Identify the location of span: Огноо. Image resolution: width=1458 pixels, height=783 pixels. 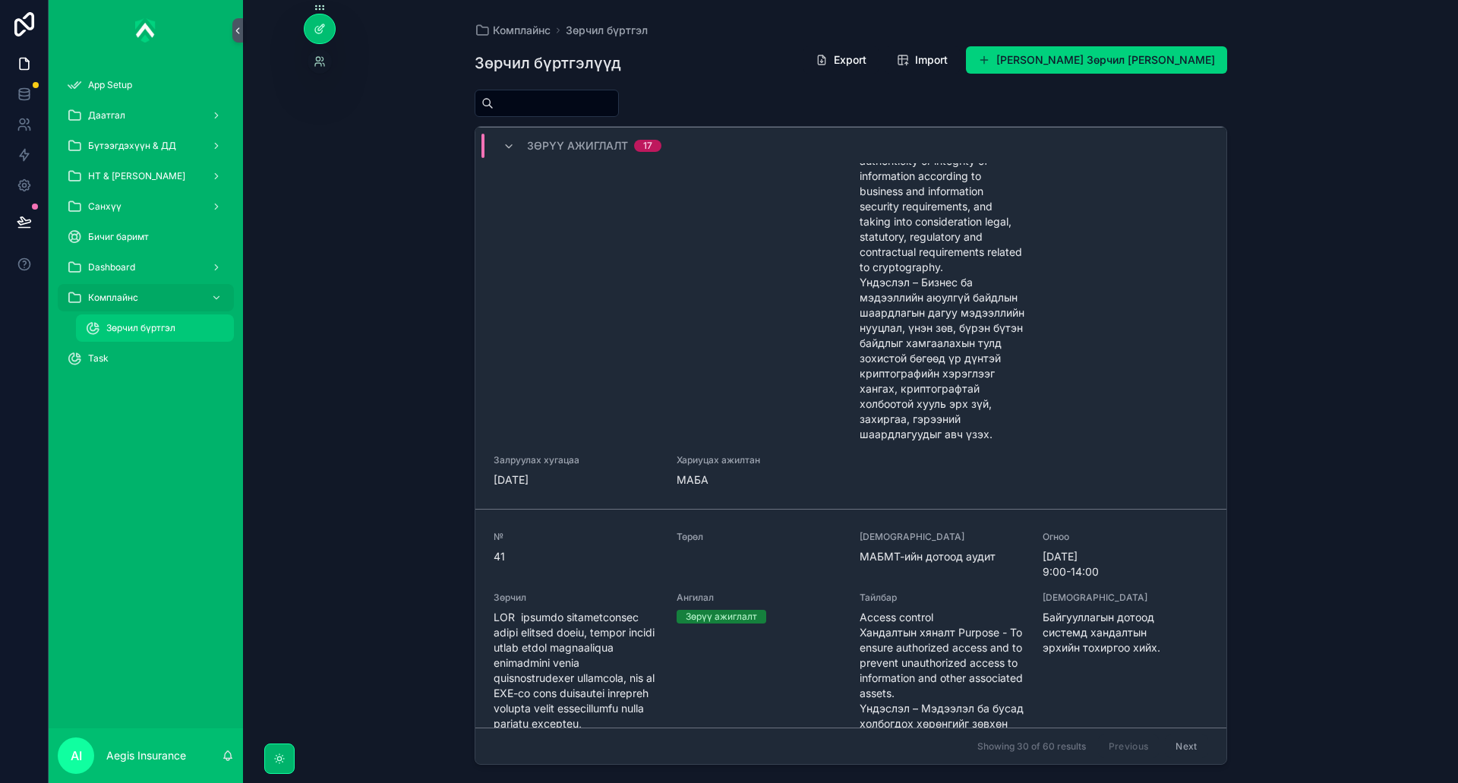
(1125, 537).